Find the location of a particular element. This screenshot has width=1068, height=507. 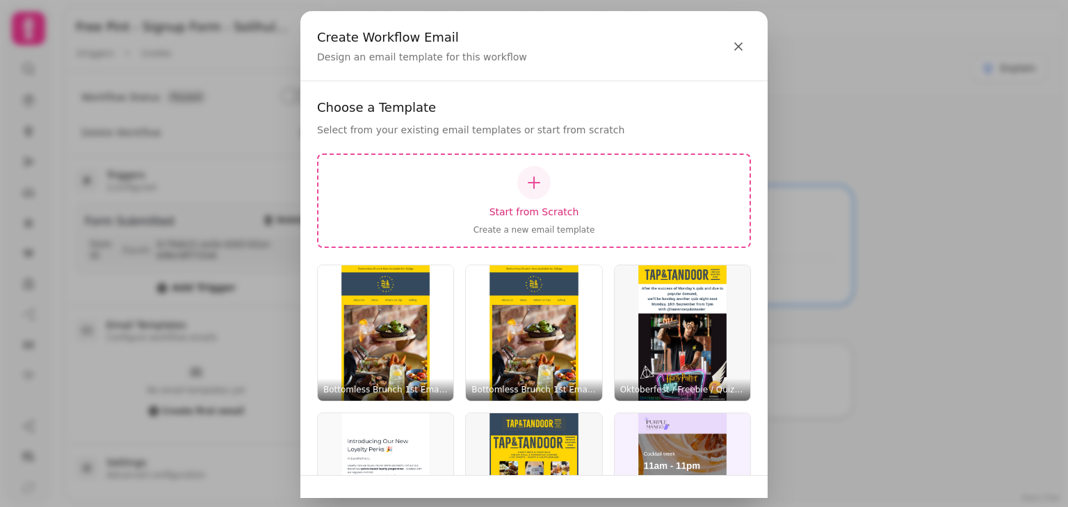

span: Start from Scratch is located at coordinates (534, 212).